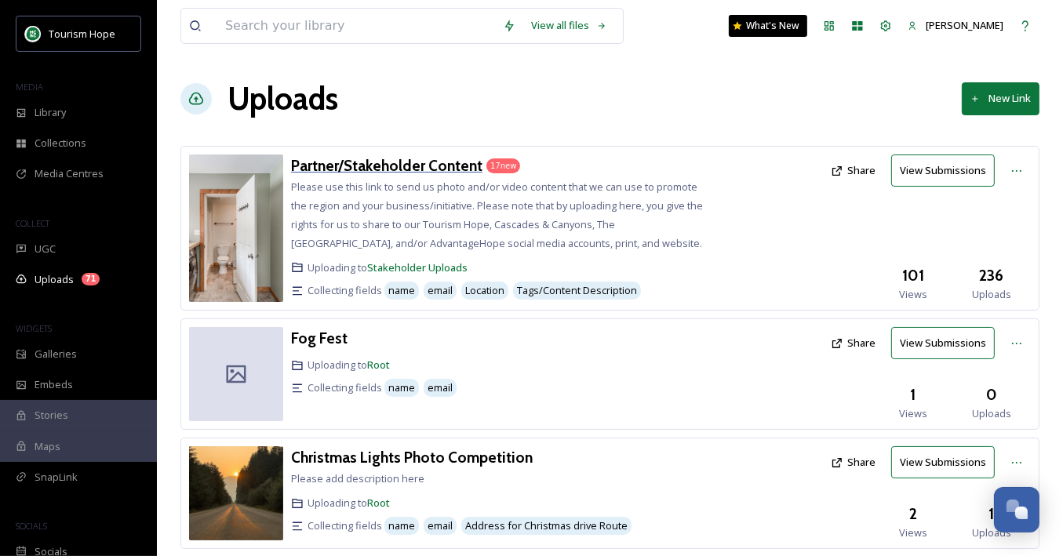 This screenshot has width=1063, height=556. Describe the element at coordinates (1000, 98) in the screenshot. I see `button: New Link` at that location.